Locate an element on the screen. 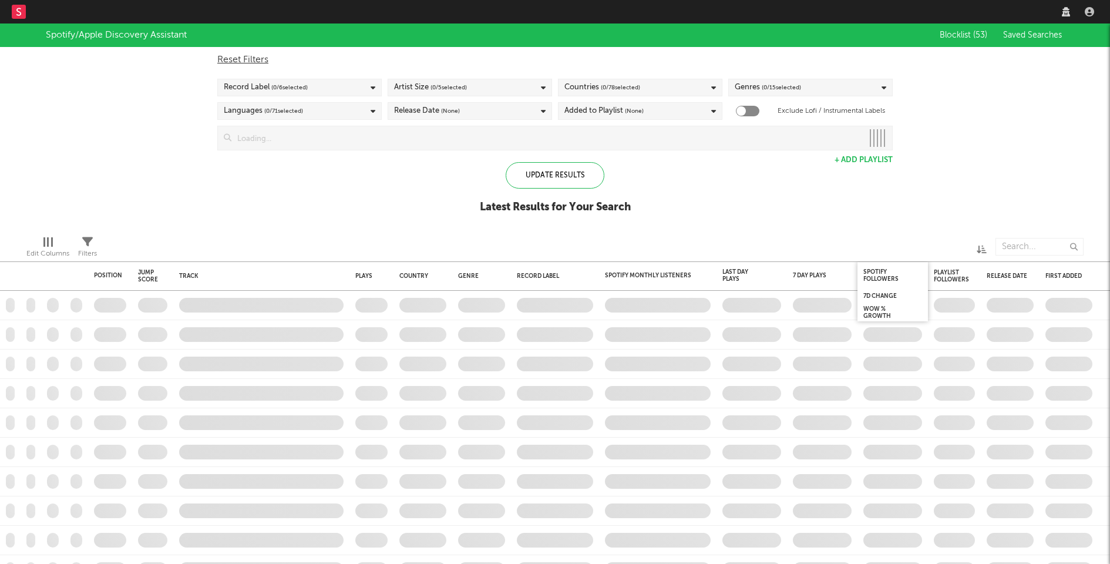 The height and width of the screenshot is (564, 1110). div: Added to Playlist is located at coordinates (604, 111).